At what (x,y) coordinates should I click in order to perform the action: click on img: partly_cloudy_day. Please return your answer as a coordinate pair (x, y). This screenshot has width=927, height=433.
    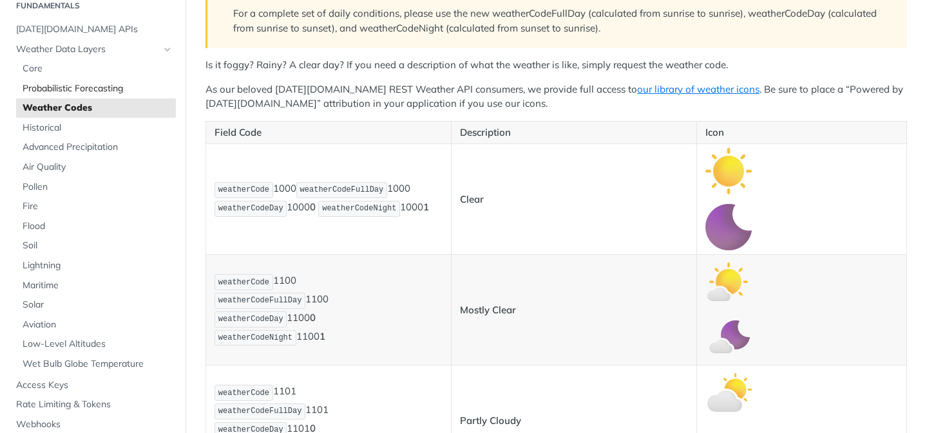
    Looking at the image, I should click on (728, 393).